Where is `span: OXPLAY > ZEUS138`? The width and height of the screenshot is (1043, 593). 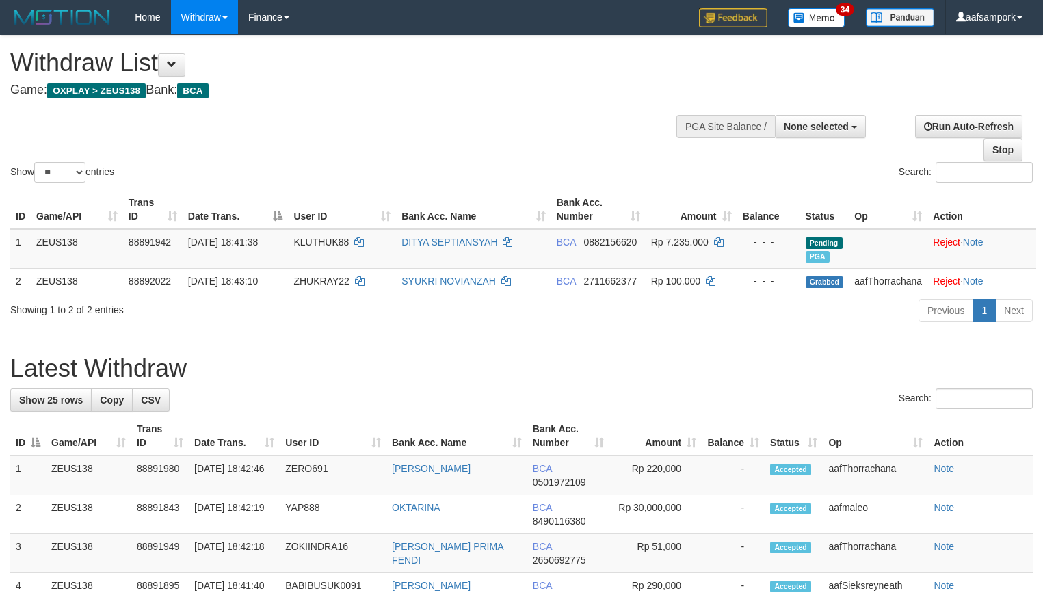
span: OXPLAY > ZEUS138 is located at coordinates (96, 91).